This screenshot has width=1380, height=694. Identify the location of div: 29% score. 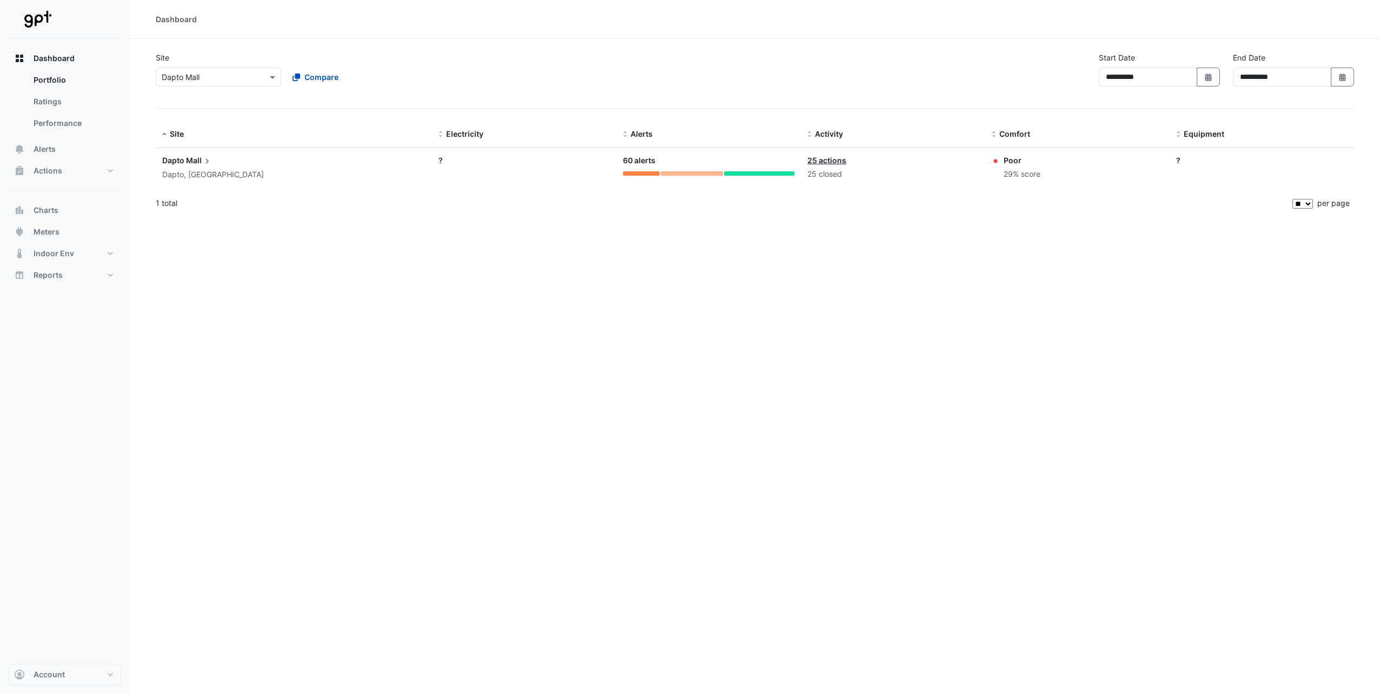
(1022, 174).